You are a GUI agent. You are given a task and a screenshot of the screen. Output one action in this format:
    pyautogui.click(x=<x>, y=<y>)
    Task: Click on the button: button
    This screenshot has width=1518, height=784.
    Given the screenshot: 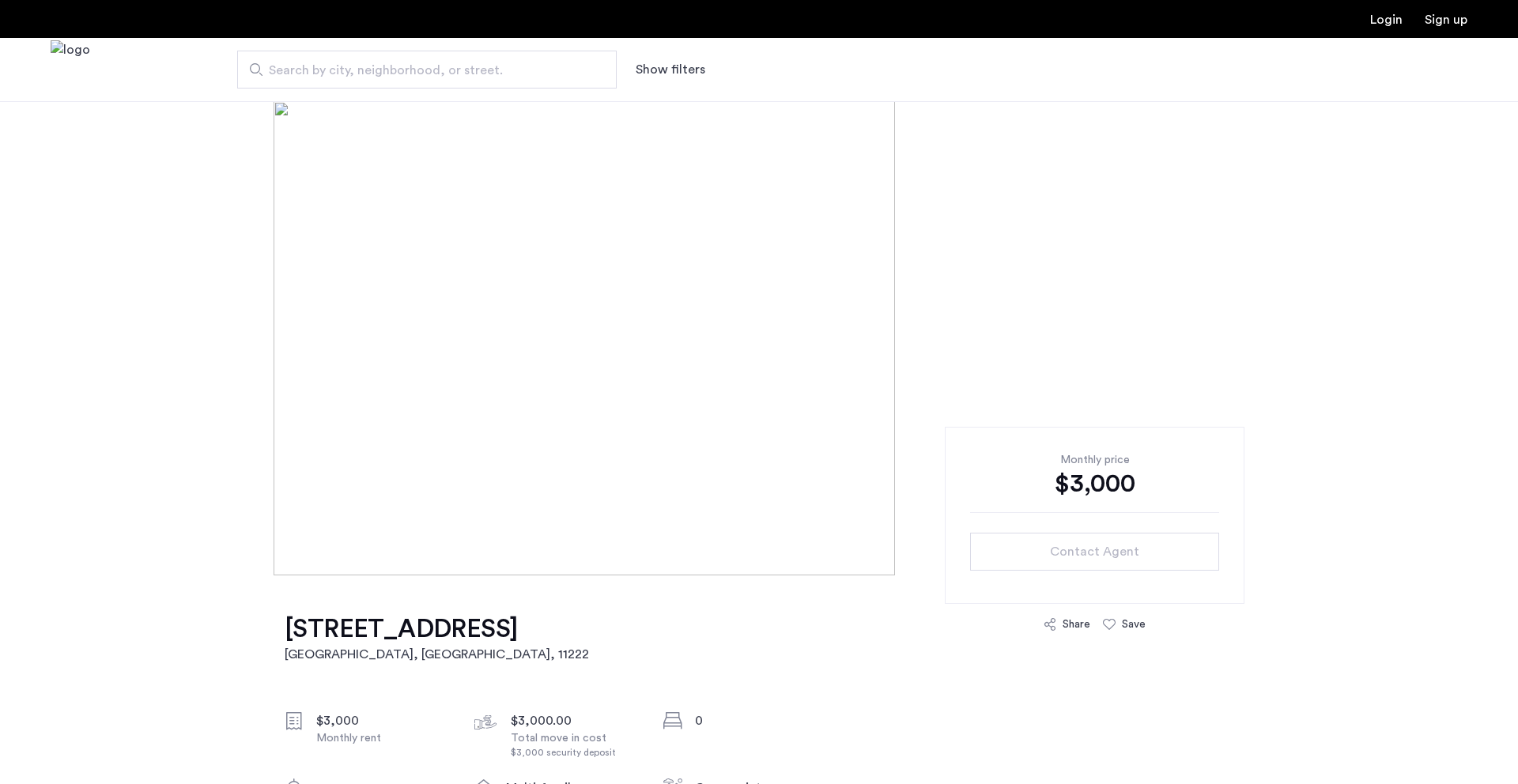 What is the action you would take?
    pyautogui.click(x=1094, y=552)
    